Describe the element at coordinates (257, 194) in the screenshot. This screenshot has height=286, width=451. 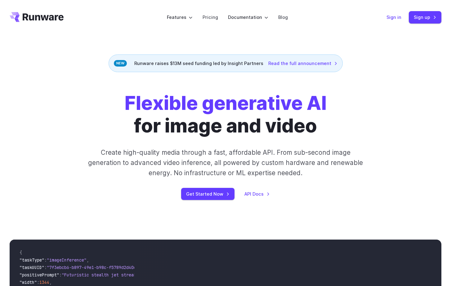
I see `a: API Docs` at that location.